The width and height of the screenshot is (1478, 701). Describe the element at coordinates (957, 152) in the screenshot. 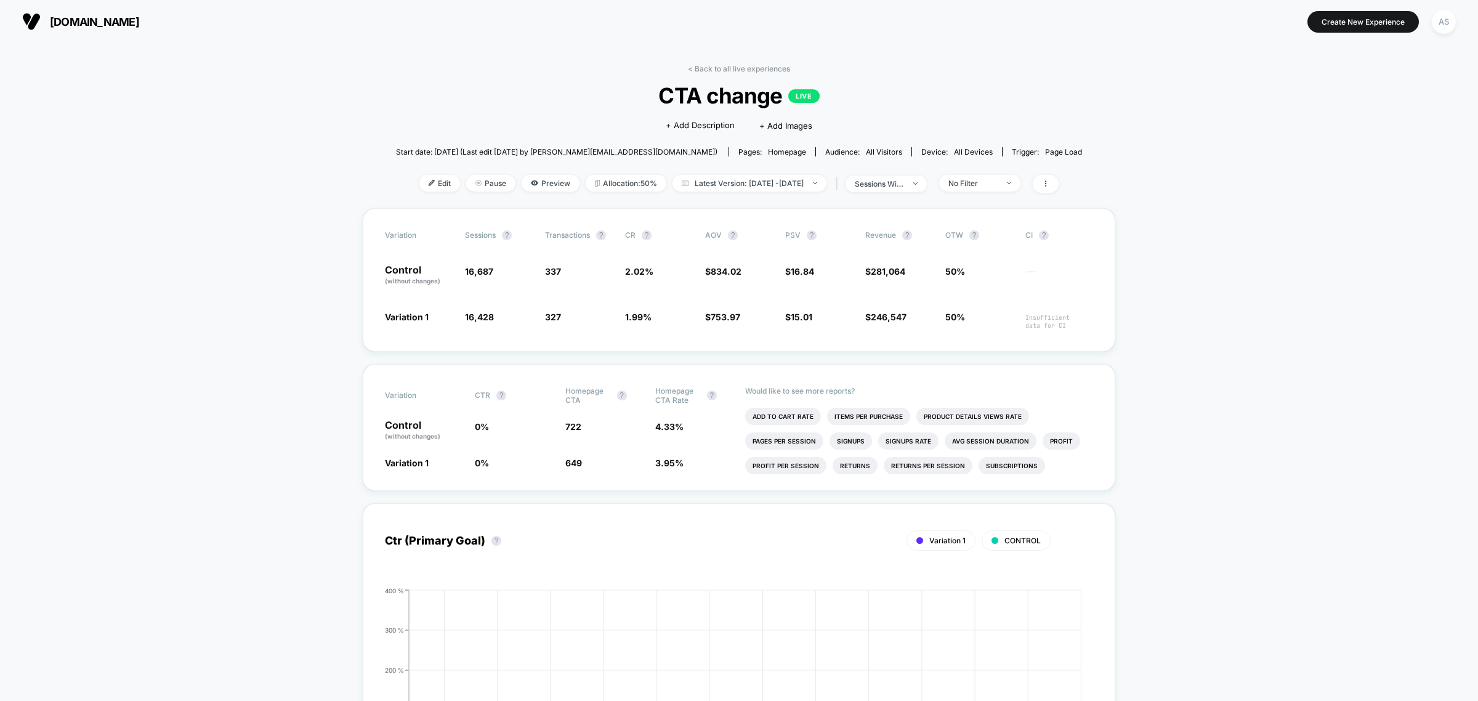

I see `span: Device:` at that location.